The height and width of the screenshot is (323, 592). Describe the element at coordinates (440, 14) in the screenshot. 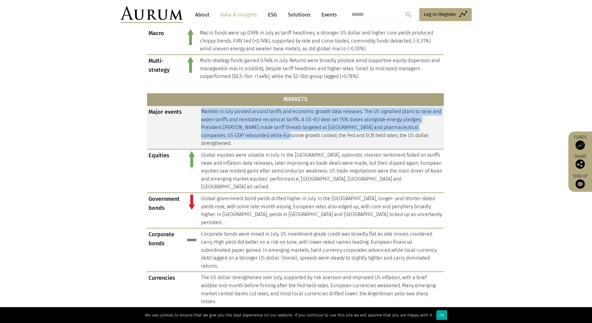

I see `span: Log in/Register` at that location.